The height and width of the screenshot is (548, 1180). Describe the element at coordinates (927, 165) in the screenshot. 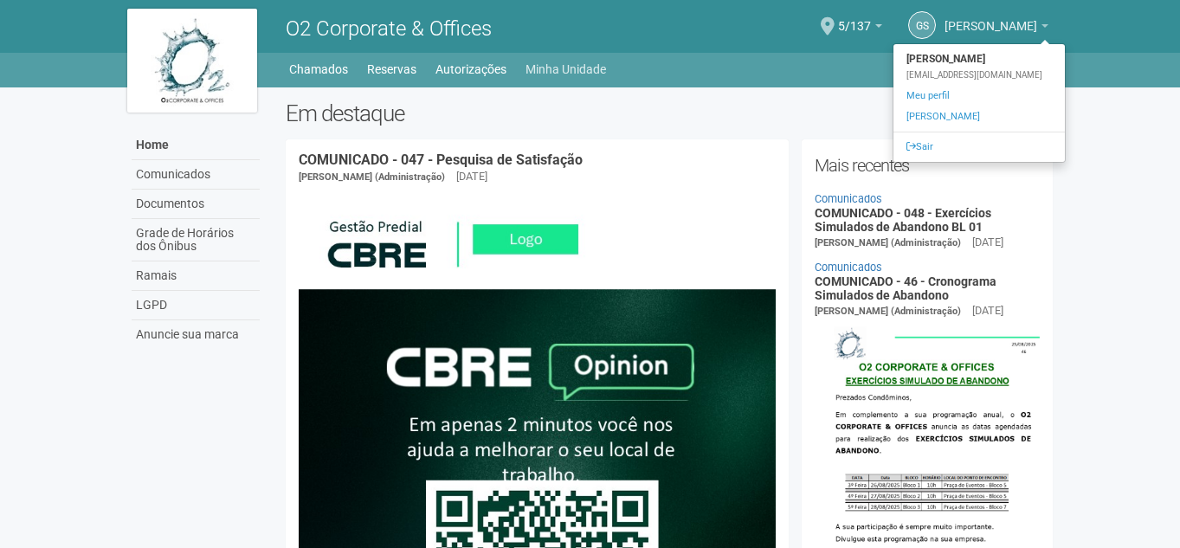

I see `h2: Mais recentes` at that location.